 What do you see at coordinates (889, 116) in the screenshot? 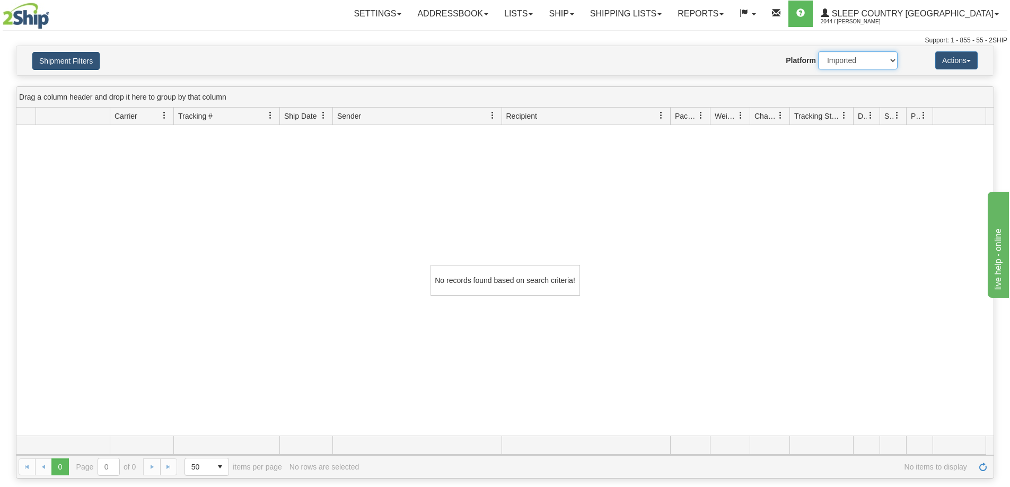
I see `span: Shipment Issues` at bounding box center [889, 116].